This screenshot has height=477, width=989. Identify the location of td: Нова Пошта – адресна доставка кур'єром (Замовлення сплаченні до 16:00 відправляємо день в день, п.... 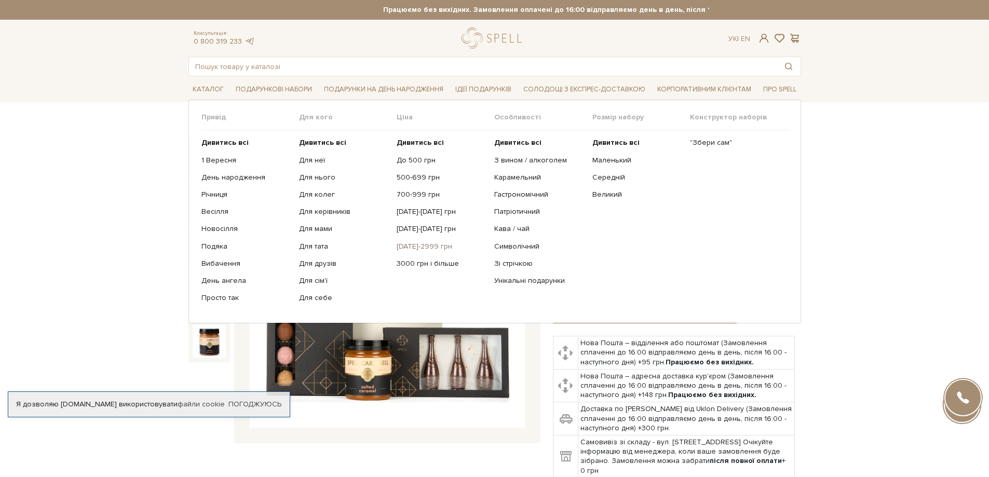
(686, 386).